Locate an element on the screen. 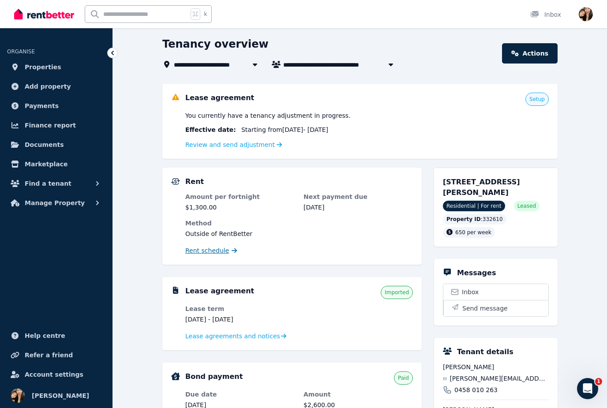 Image resolution: width=607 pixels, height=408 pixels. h5: Bond payment is located at coordinates (214, 377).